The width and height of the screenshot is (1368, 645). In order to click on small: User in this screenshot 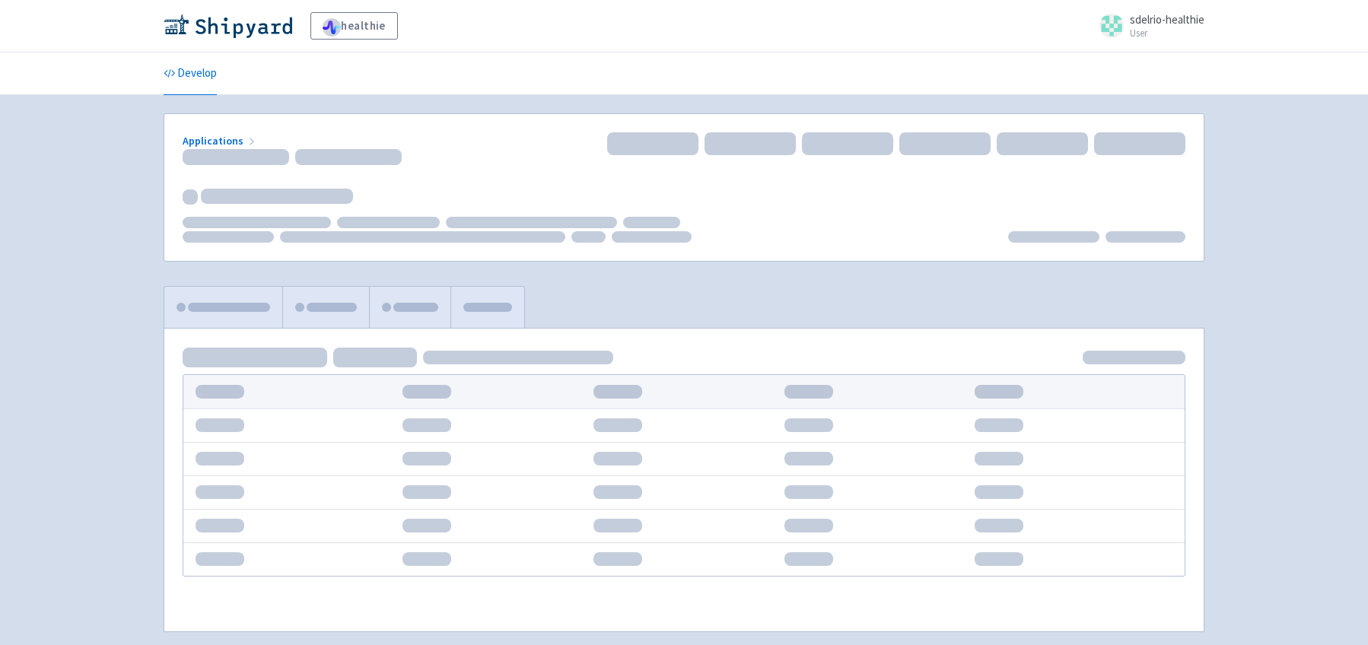, I will do `click(1168, 33)`.